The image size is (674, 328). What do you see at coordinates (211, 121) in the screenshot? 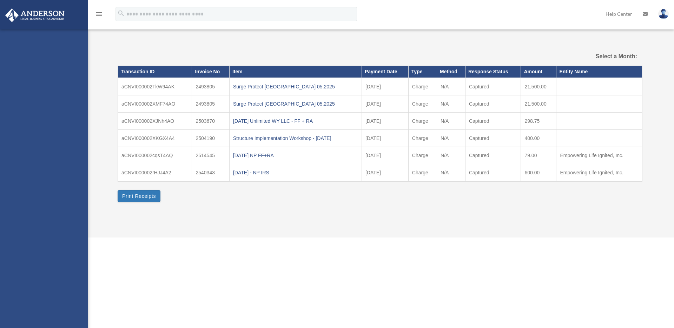
I see `td: 2503670` at bounding box center [211, 121].